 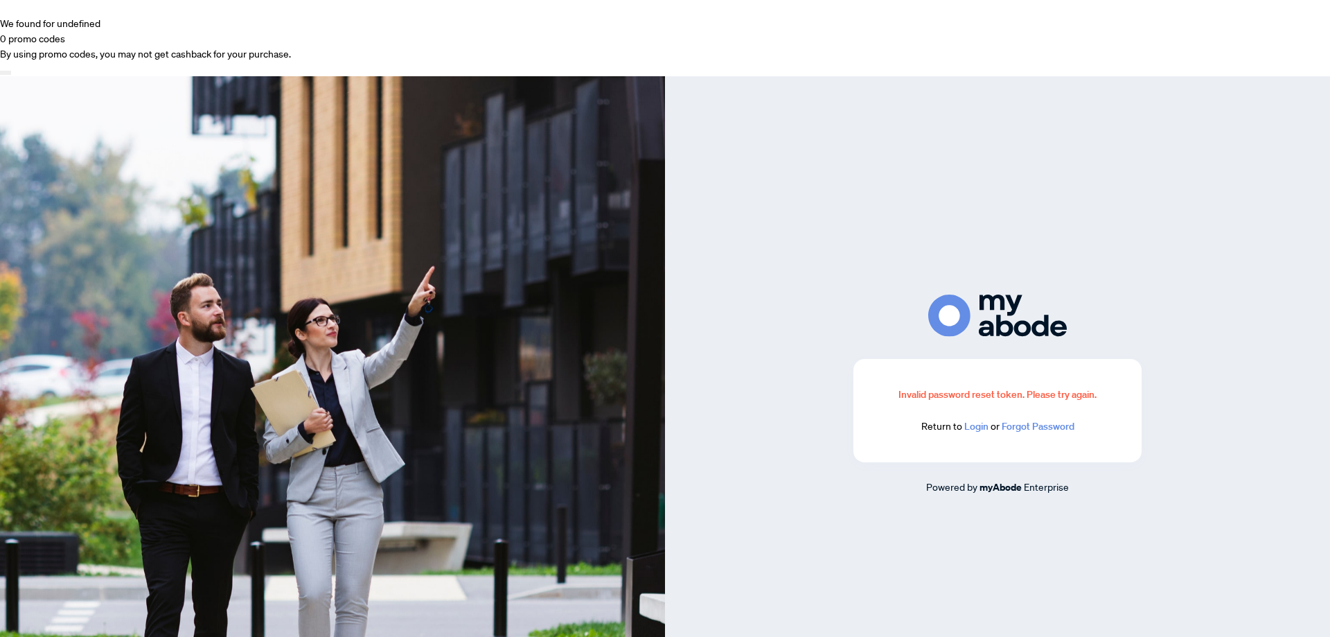 What do you see at coordinates (1046, 486) in the screenshot?
I see `span: Enterprise` at bounding box center [1046, 486].